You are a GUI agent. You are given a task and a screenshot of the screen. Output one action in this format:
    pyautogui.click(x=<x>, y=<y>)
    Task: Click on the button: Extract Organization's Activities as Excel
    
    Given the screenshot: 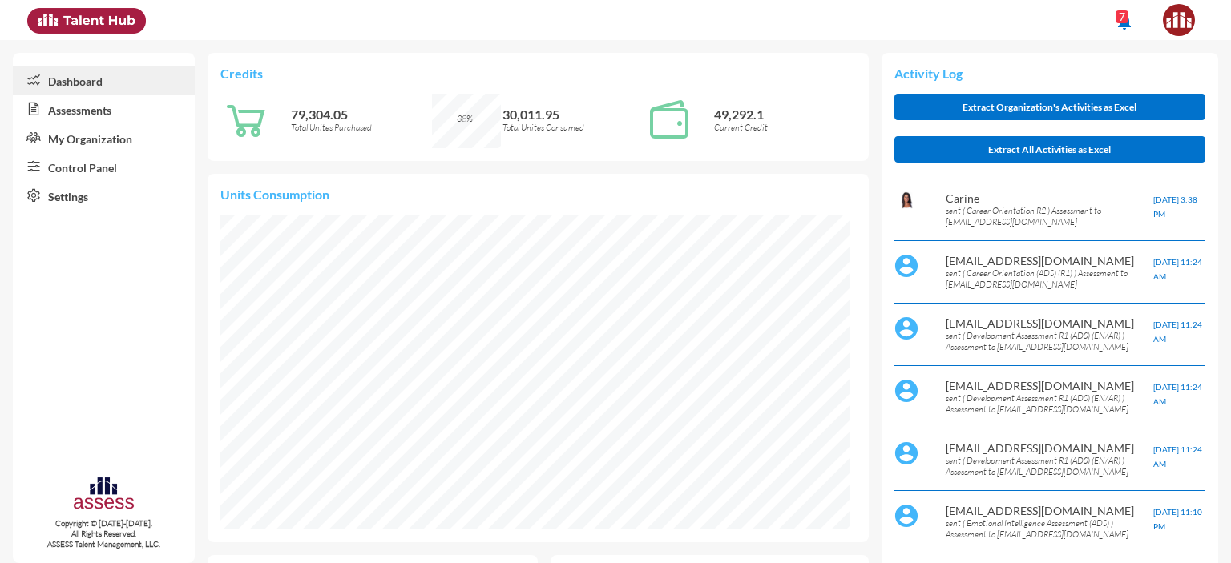 What is the action you would take?
    pyautogui.click(x=1050, y=107)
    